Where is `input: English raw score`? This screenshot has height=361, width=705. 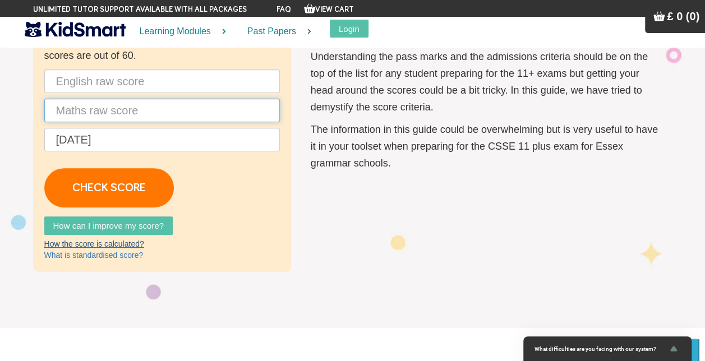 input: English raw score is located at coordinates (162, 81).